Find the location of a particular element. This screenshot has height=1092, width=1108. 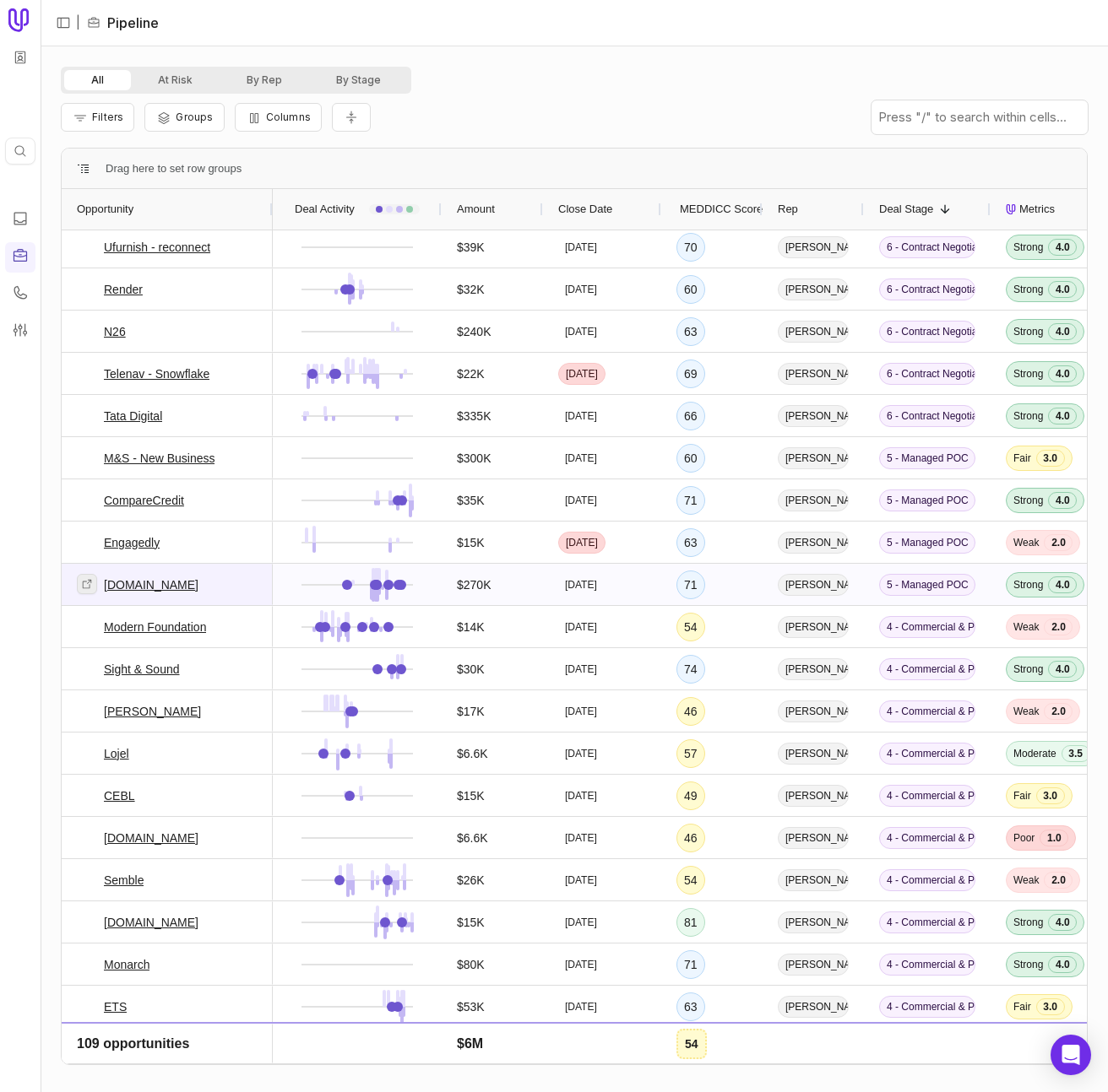

span: 1.0 is located at coordinates (1053, 838).